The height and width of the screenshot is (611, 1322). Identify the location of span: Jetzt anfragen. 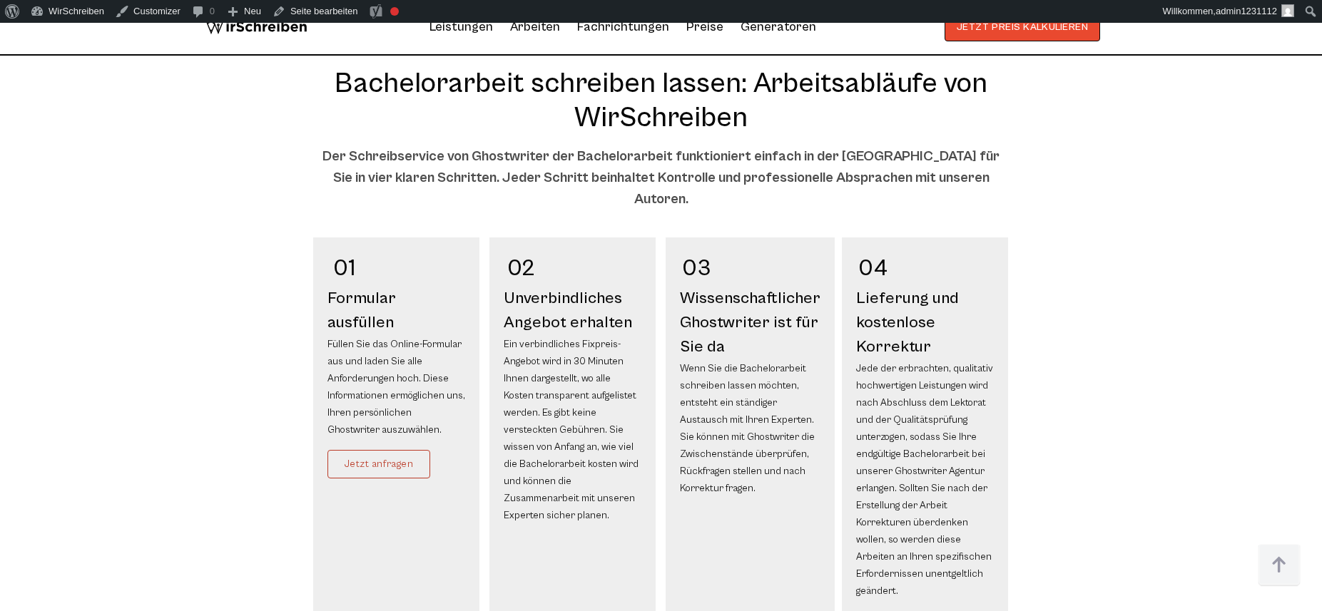
(379, 464).